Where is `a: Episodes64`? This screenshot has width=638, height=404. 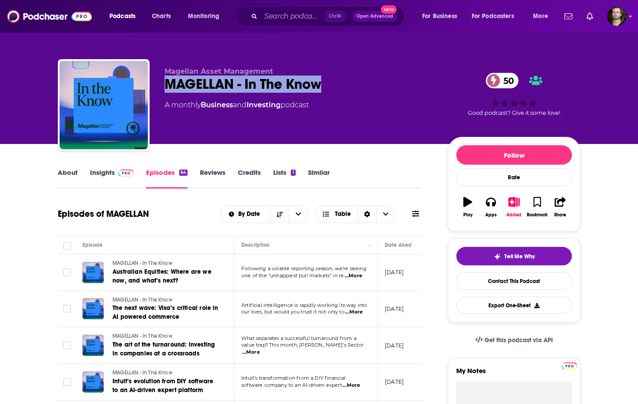
a: Episodes64 is located at coordinates (167, 178).